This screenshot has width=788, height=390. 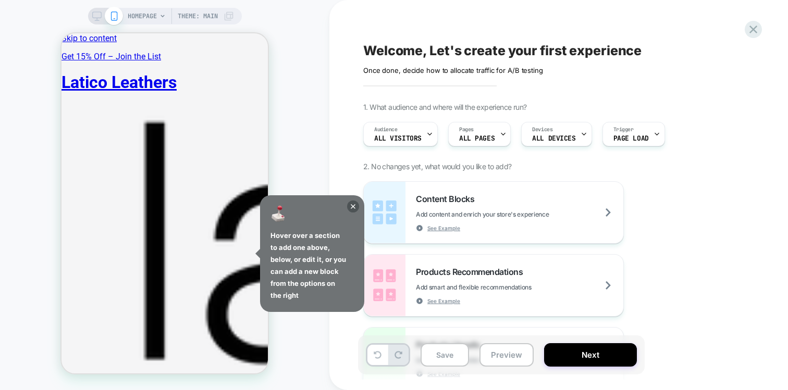 I want to click on span: ALL PAGES, so click(x=477, y=139).